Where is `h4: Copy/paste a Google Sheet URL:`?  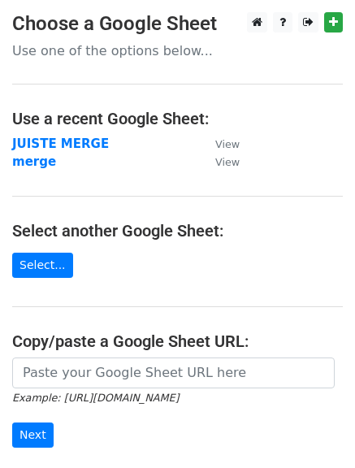
h4: Copy/paste a Google Sheet URL: is located at coordinates (177, 341).